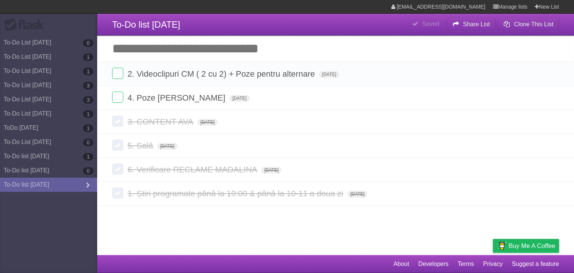 The image size is (574, 273). What do you see at coordinates (535, 264) in the screenshot?
I see `a: Suggest a feature` at bounding box center [535, 264].